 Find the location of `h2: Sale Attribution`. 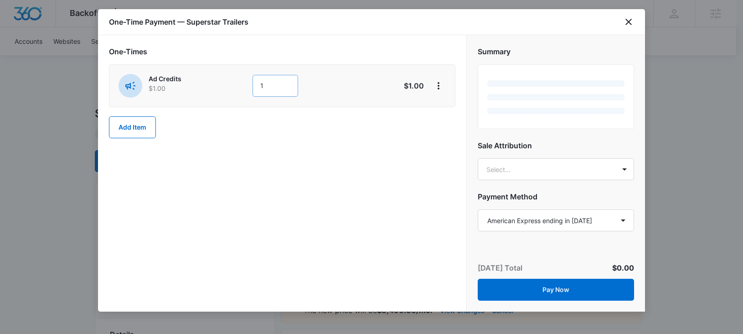

h2: Sale Attribution is located at coordinates (556, 145).